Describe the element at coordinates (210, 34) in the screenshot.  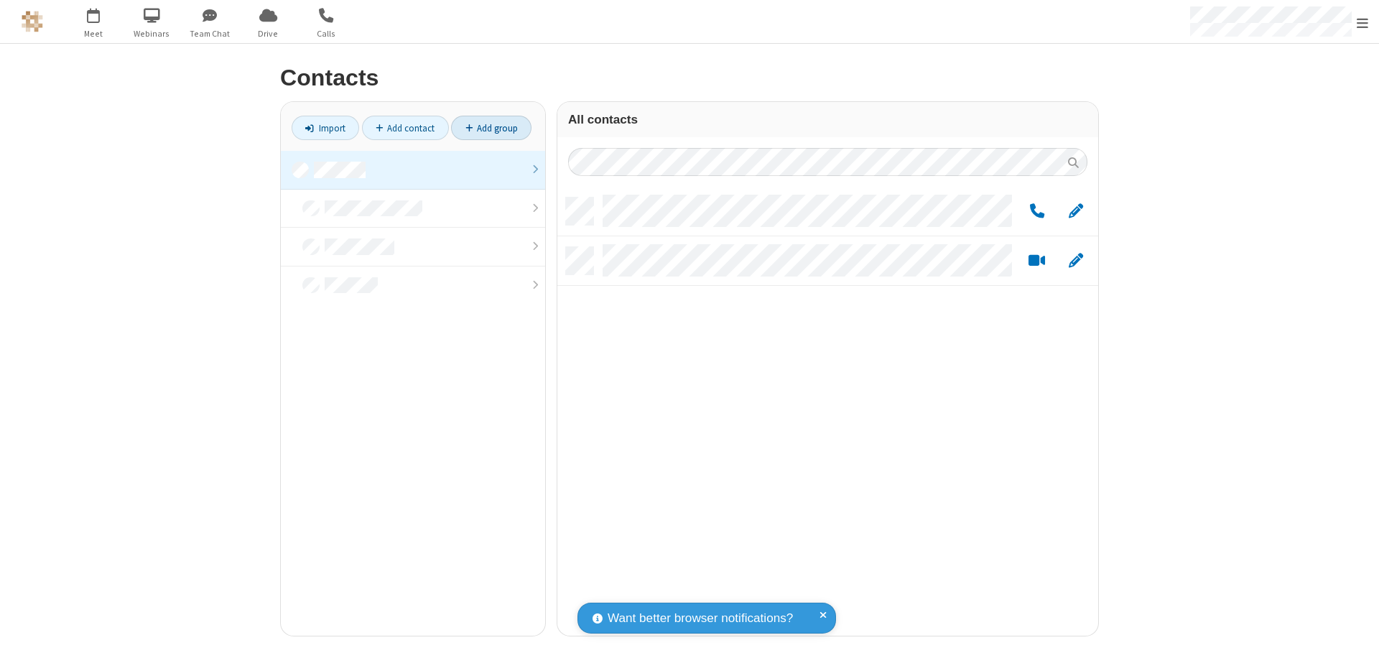
I see `span: Team Chat` at that location.